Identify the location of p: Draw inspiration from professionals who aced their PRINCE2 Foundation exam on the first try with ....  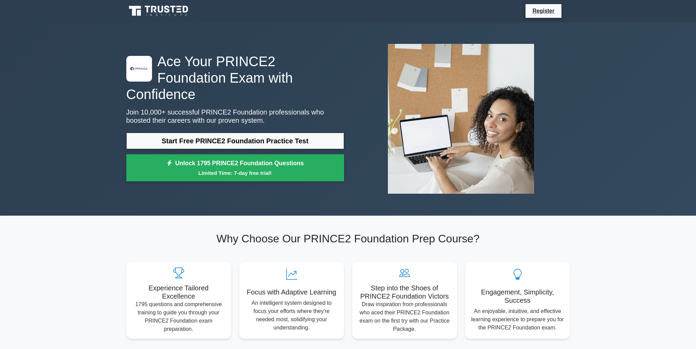
(405, 316).